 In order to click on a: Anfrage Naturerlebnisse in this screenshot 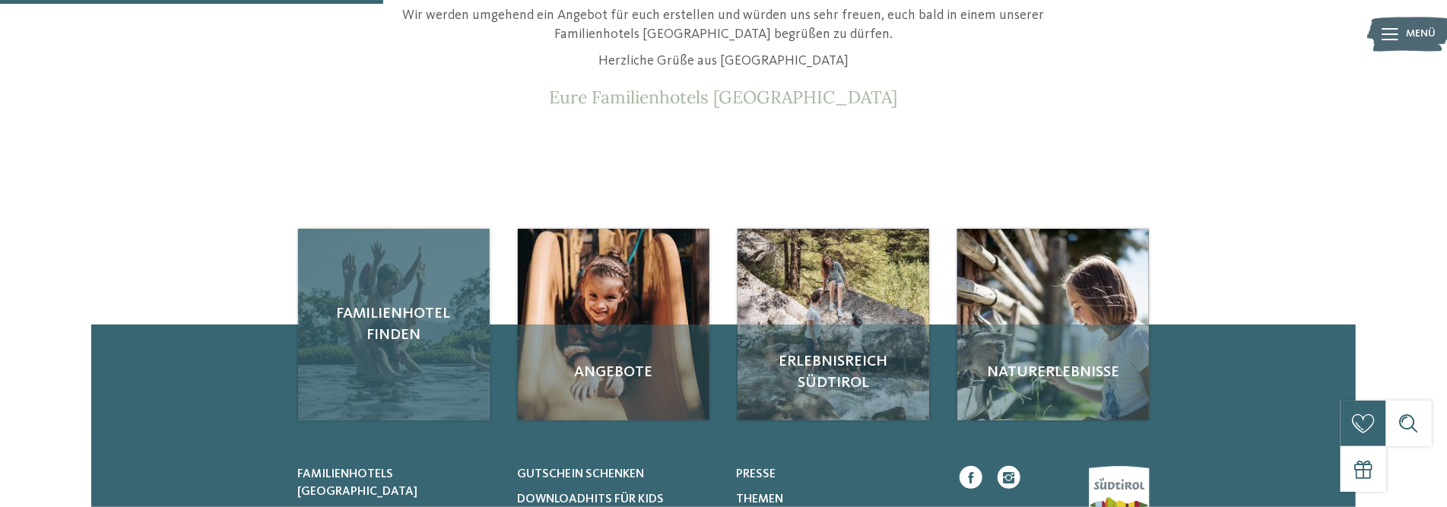, I will do `click(1053, 325)`.